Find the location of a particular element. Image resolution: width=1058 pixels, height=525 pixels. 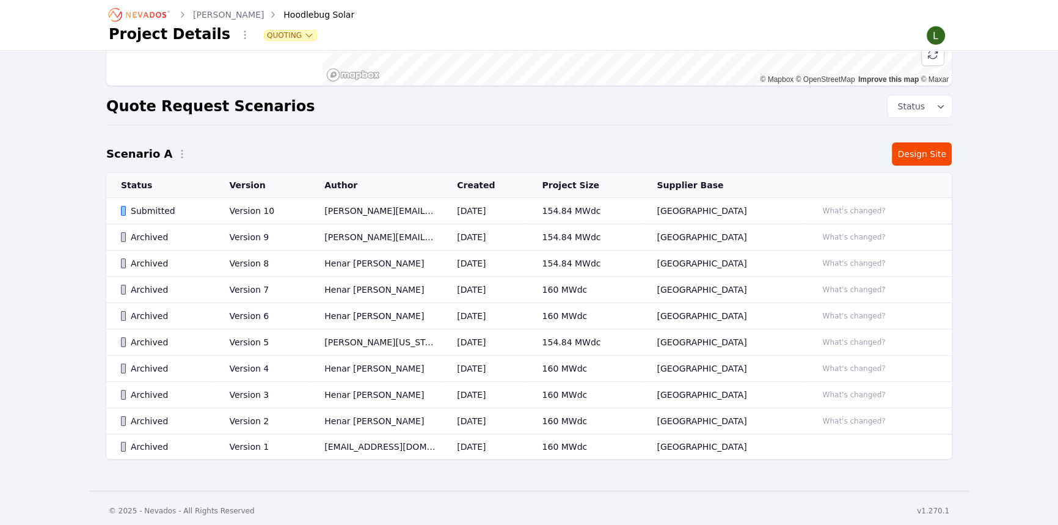

a: Mapbox homepage is located at coordinates (353, 75).